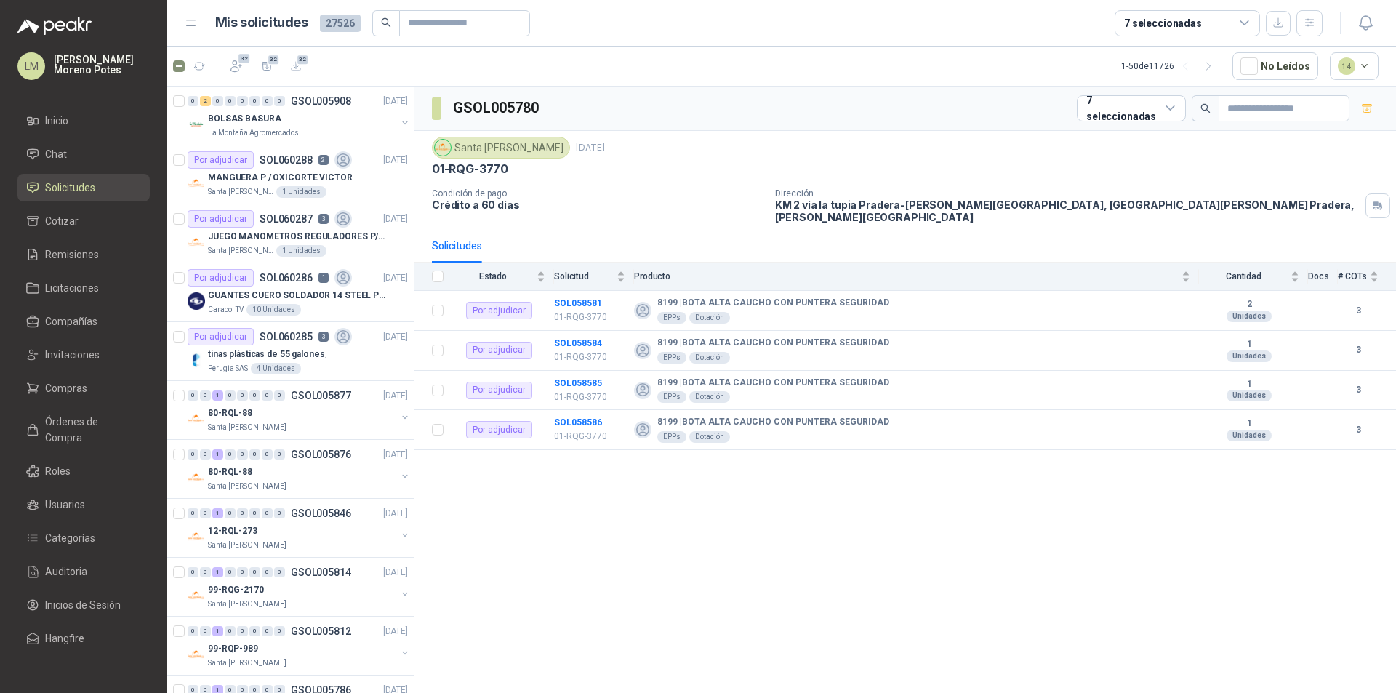 This screenshot has width=1396, height=693. What do you see at coordinates (1355, 66) in the screenshot?
I see `button: 14` at bounding box center [1355, 66].